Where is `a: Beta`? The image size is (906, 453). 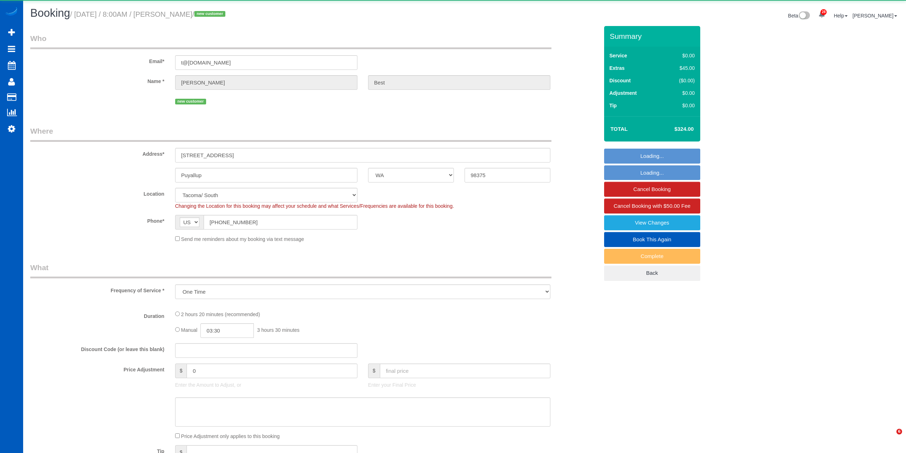
a: Beta is located at coordinates (799, 16).